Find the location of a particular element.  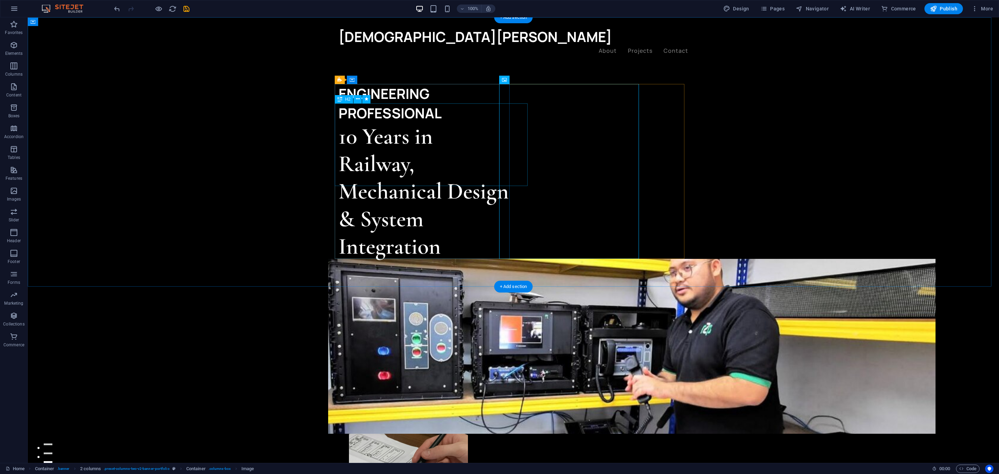

button: Navigator is located at coordinates (812, 9).